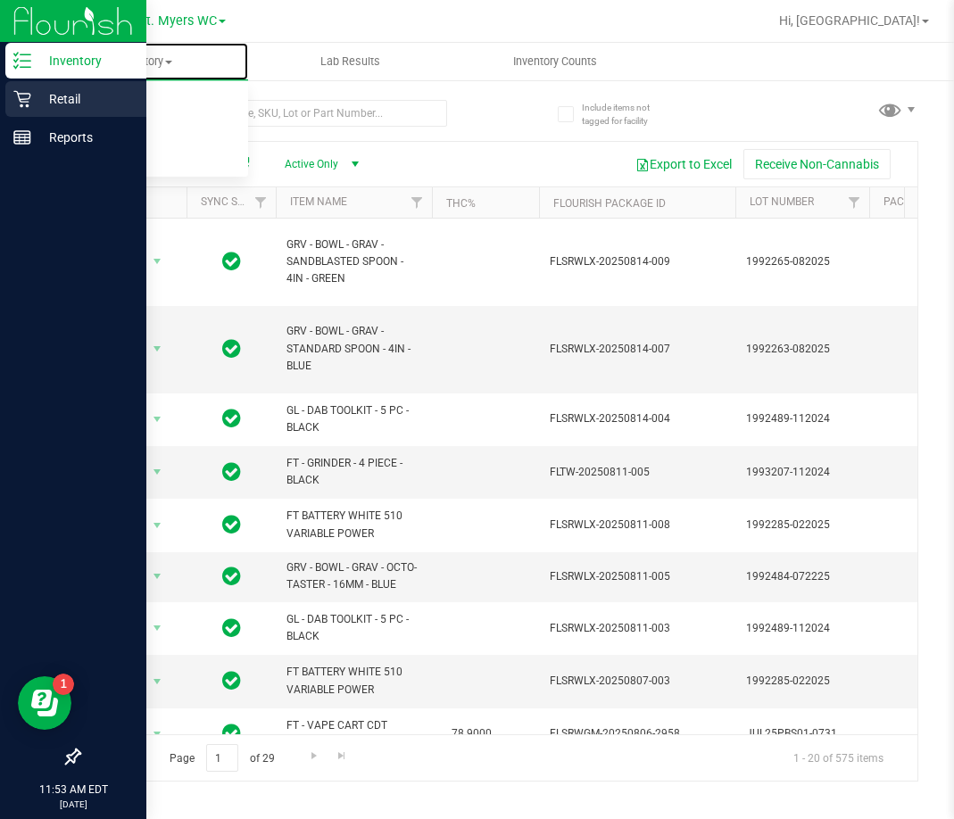 The width and height of the screenshot is (954, 819). Describe the element at coordinates (637, 576) in the screenshot. I see `span: FLSRWLX-20250811-005` at that location.